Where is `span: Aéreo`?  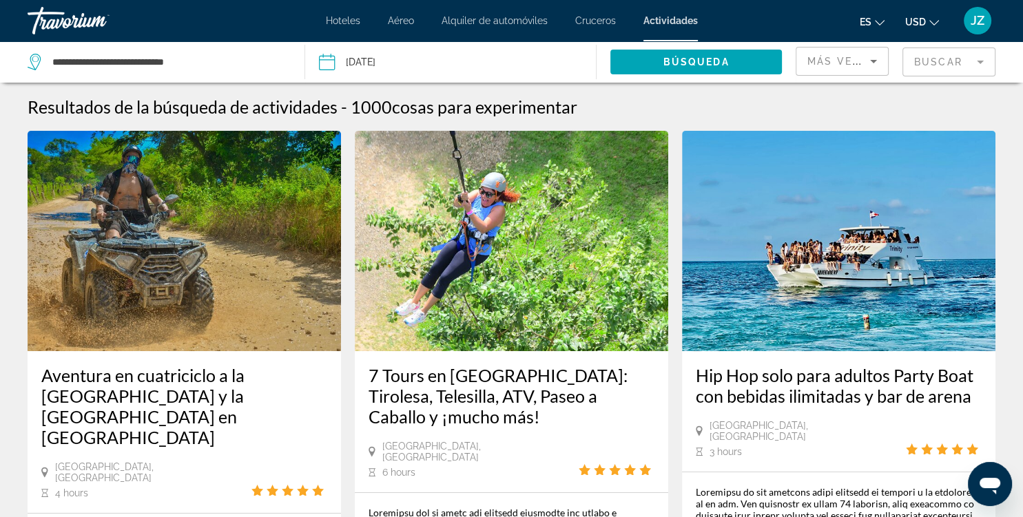
span: Aéreo is located at coordinates (401, 21).